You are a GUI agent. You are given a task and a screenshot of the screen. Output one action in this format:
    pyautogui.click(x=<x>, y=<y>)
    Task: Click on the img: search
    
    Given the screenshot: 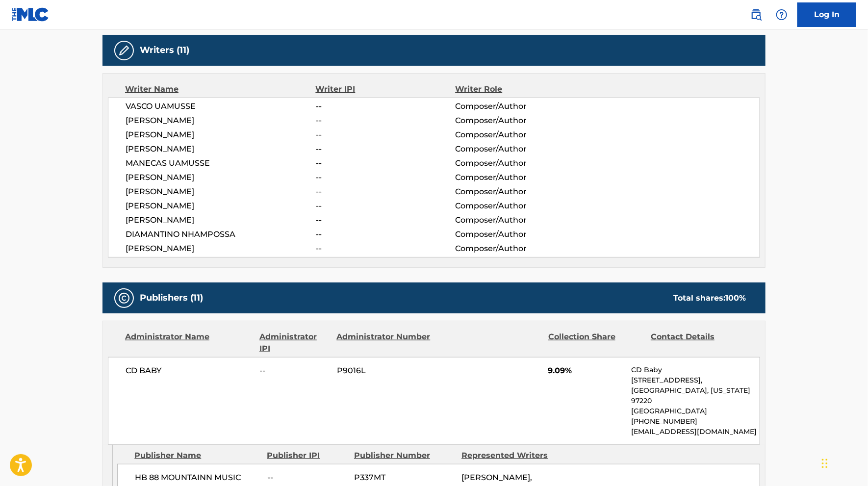 What is the action you would take?
    pyautogui.click(x=757, y=15)
    